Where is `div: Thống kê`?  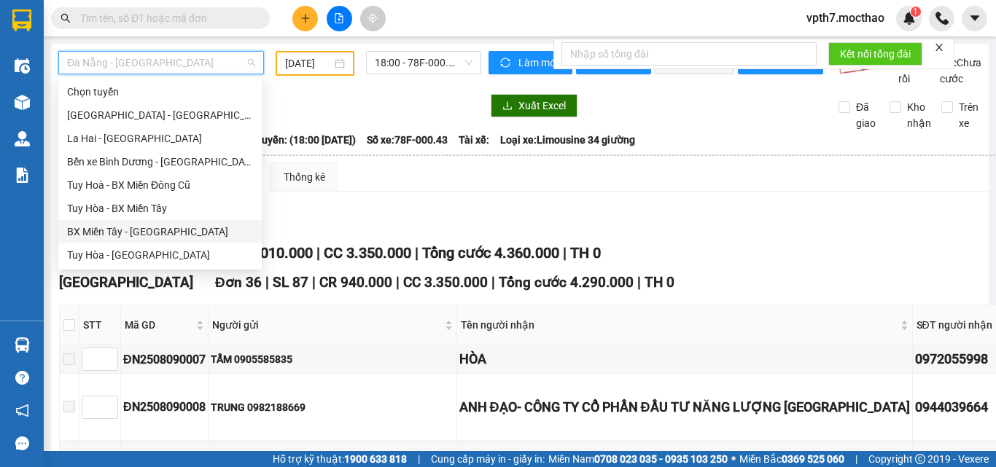 div: Thống kê is located at coordinates (304, 177).